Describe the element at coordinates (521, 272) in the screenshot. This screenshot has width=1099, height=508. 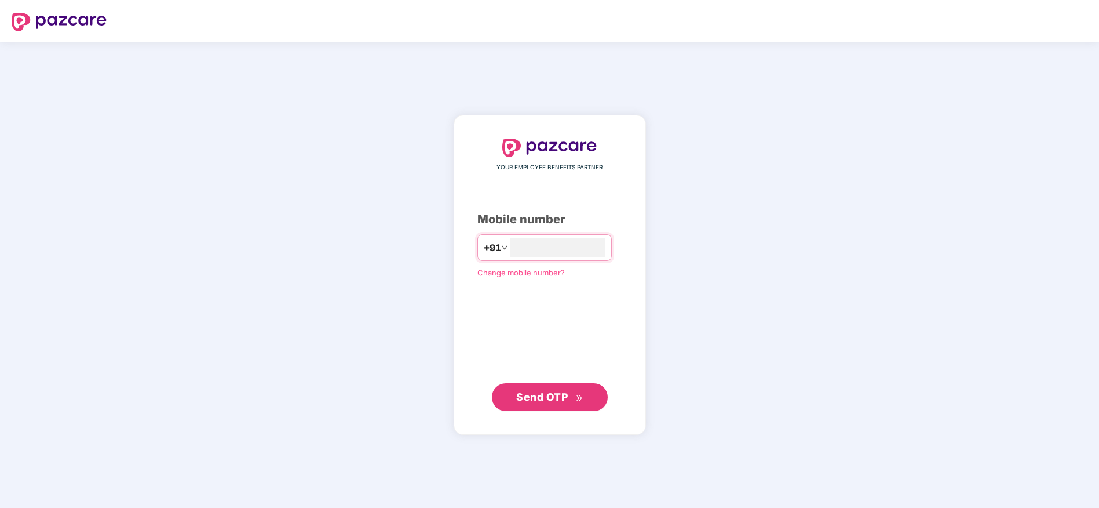
I see `span: Change mobile number?` at that location.